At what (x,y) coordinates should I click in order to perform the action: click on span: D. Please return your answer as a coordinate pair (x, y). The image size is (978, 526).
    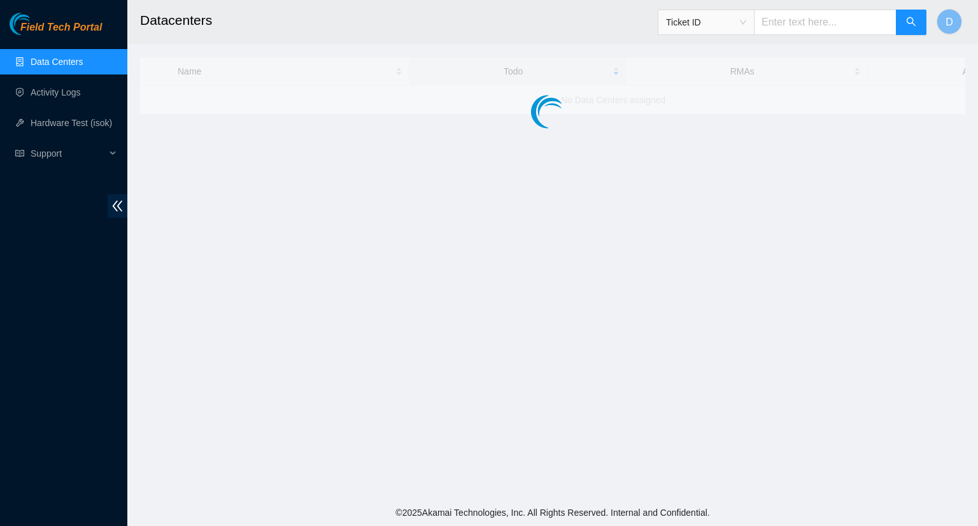
    Looking at the image, I should click on (949, 22).